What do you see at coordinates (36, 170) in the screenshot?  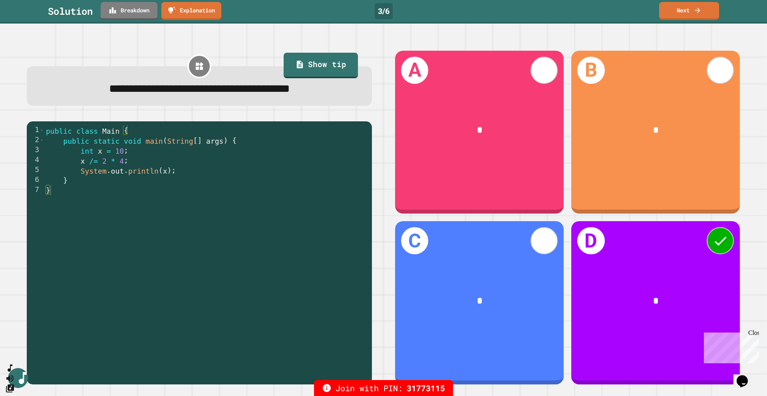 I see `div: 5` at bounding box center [36, 170].